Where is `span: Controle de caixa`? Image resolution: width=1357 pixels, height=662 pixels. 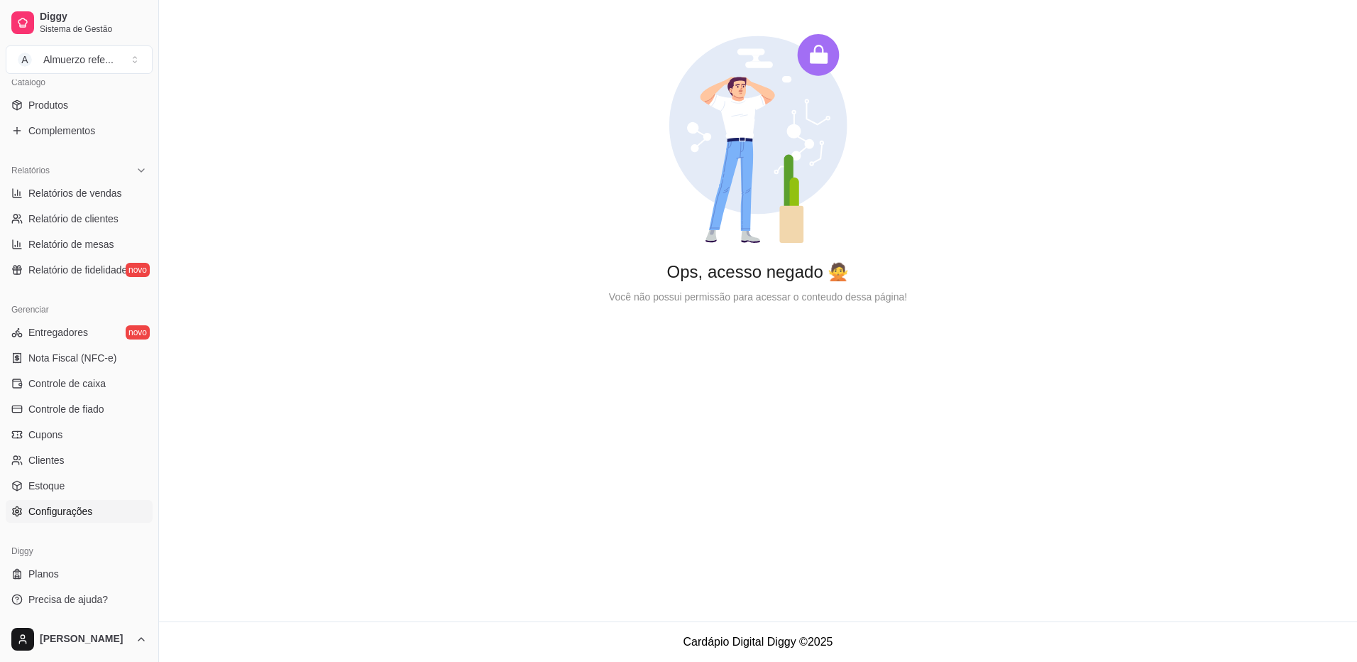
span: Controle de caixa is located at coordinates (67, 383).